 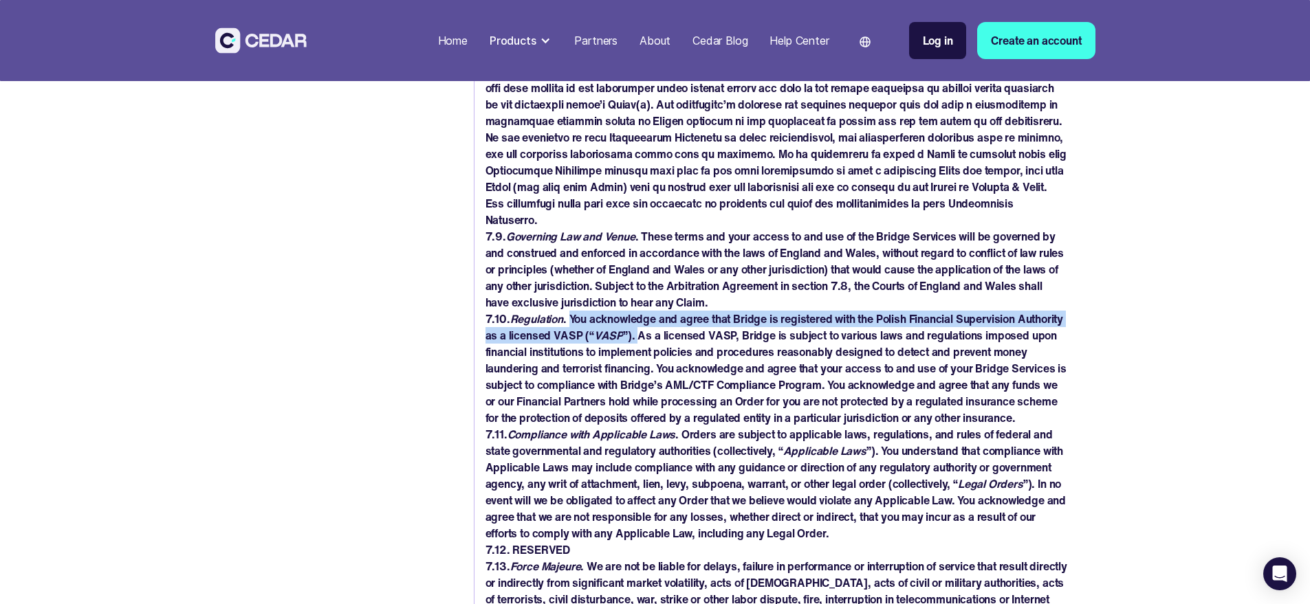 I want to click on p: 7.12. RESERVED, so click(x=776, y=550).